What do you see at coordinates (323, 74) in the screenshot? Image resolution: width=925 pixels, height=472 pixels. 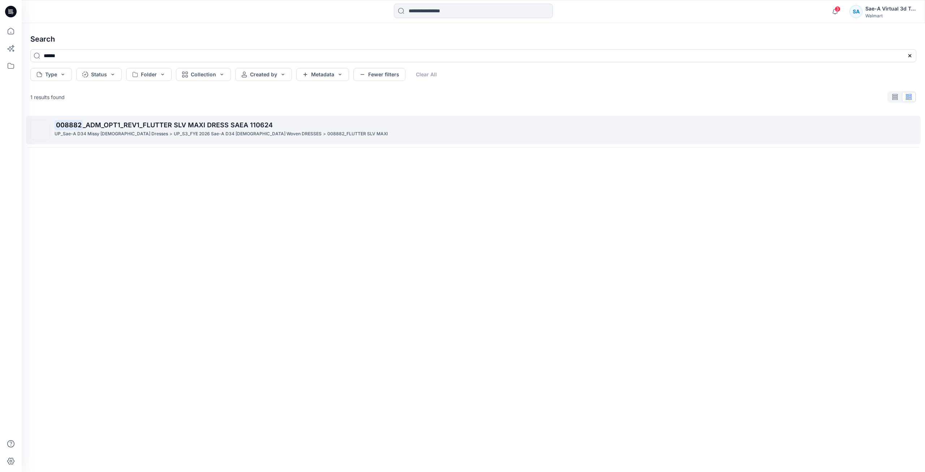 I see `button: Metadata` at bounding box center [323, 74].